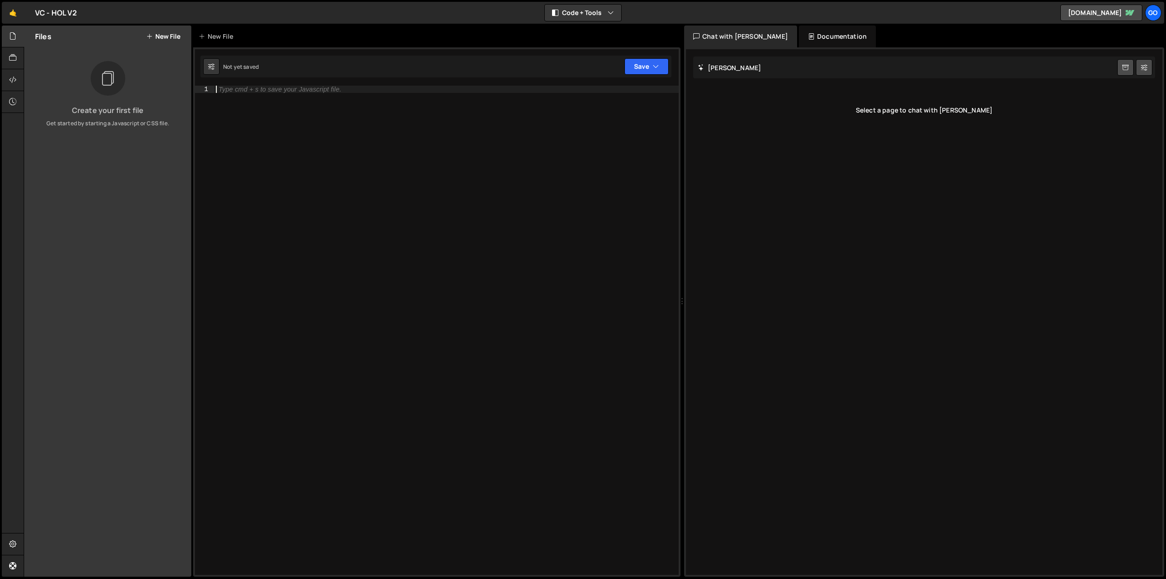 The image size is (1166, 579). Describe the element at coordinates (1153, 13) in the screenshot. I see `div: Go` at that location.